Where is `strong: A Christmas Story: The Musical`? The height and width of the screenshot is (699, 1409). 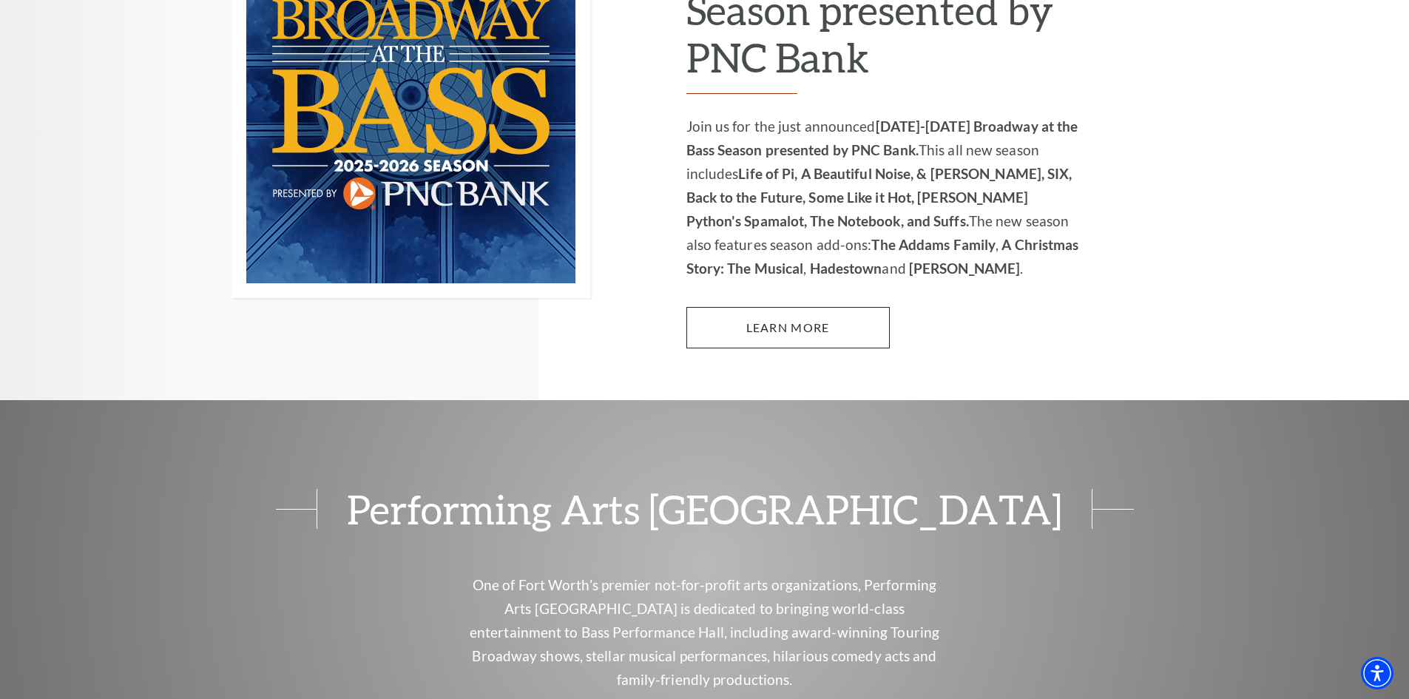 strong: A Christmas Story: The Musical is located at coordinates (882, 256).